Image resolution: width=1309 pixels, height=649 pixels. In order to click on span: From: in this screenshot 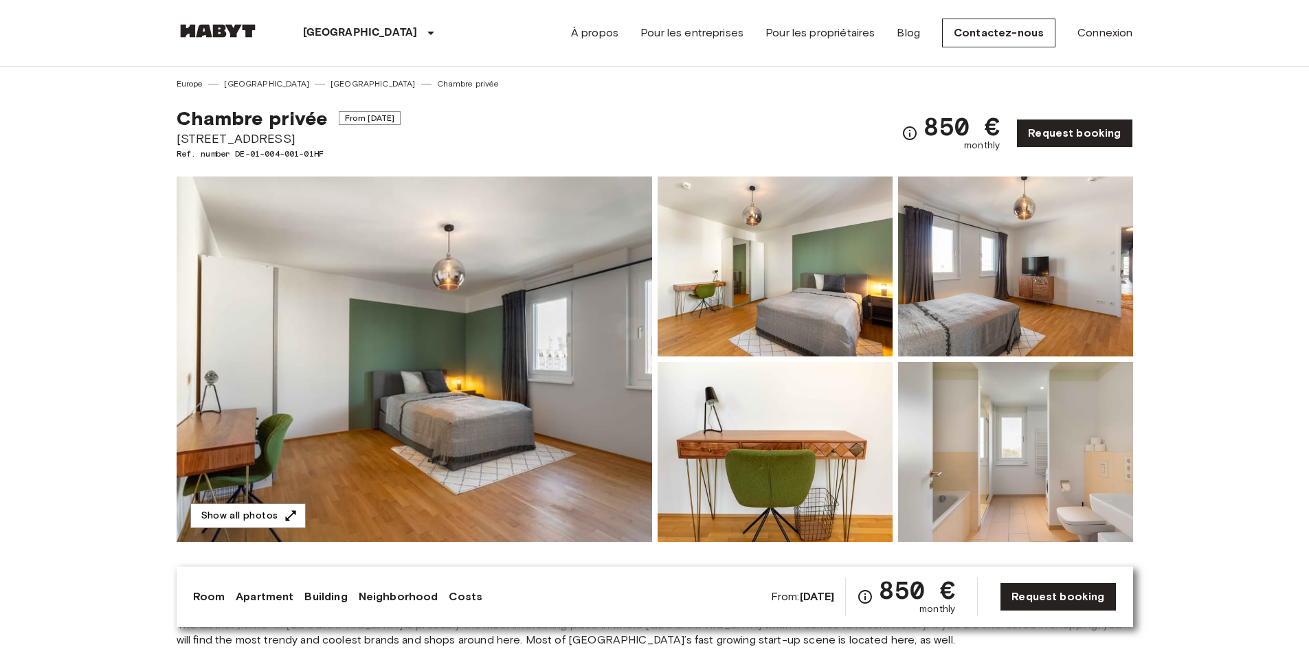, I will do `click(803, 597)`.